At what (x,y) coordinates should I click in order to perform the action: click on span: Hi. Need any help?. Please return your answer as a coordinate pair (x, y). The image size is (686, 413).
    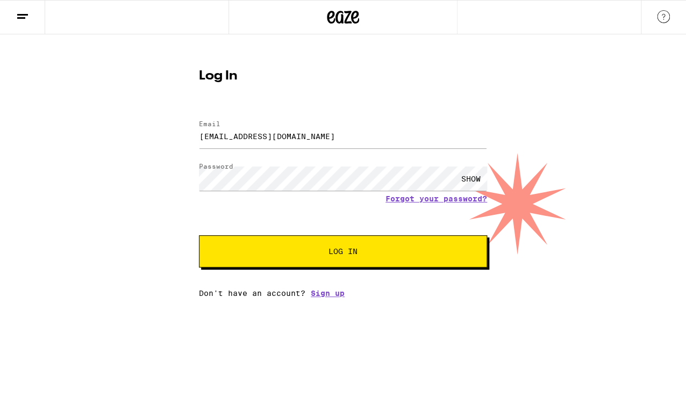
    Looking at the image, I should click on (42, 12).